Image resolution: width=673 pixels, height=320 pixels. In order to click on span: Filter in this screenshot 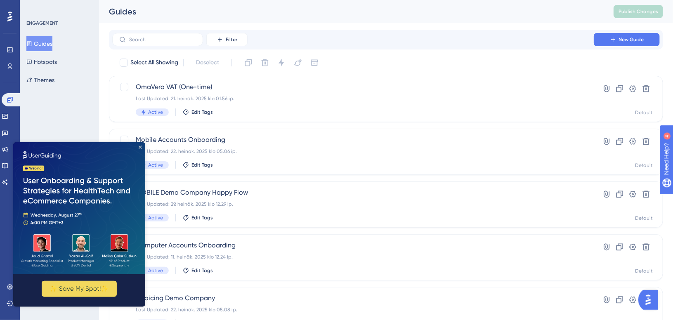, I will do `click(231, 40)`.